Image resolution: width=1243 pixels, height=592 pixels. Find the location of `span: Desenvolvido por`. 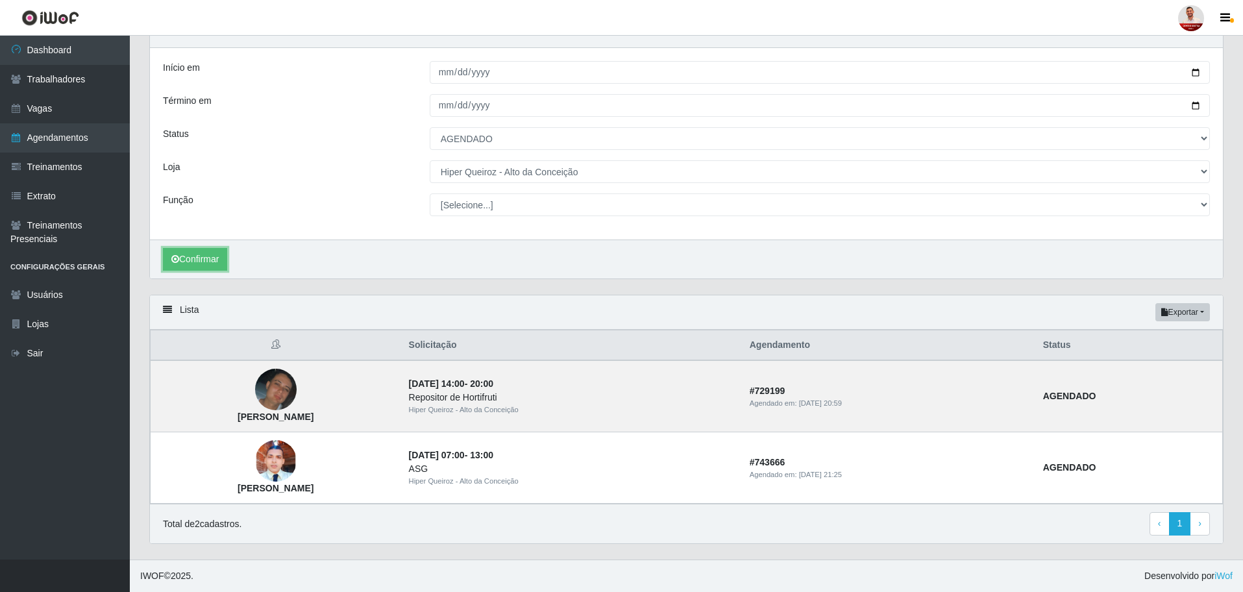

span: Desenvolvido por is located at coordinates (1188, 576).